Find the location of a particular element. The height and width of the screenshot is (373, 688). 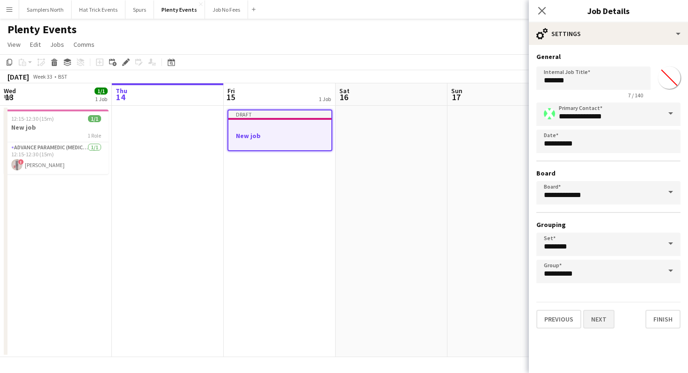

button: Hat Trick Events is located at coordinates (98, 9).